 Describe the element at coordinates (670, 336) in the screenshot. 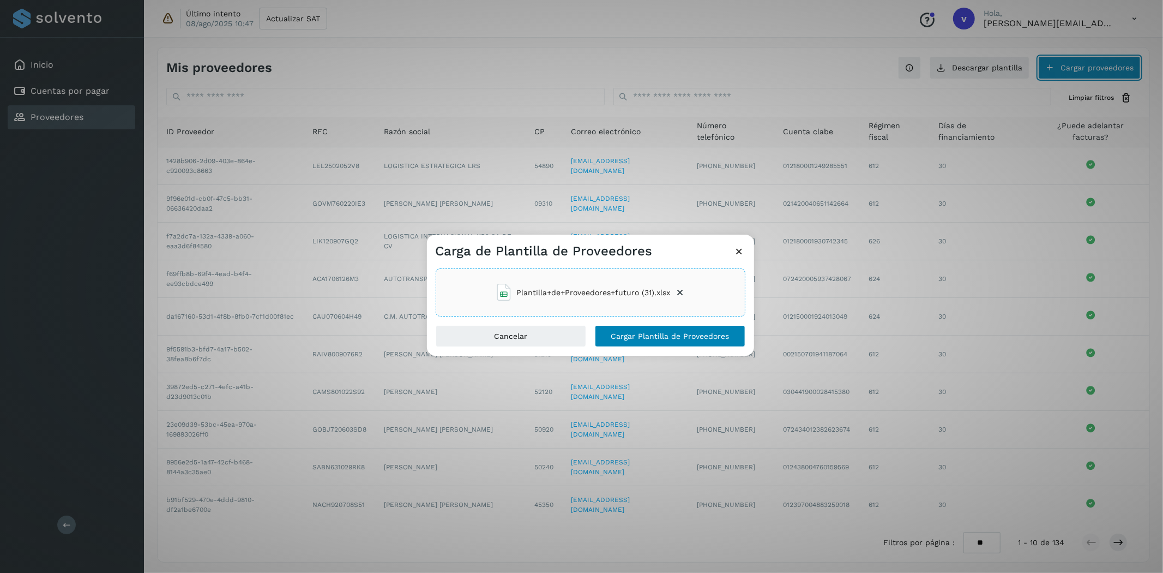

I see `button: Cargar Plantilla de Proveedores` at that location.